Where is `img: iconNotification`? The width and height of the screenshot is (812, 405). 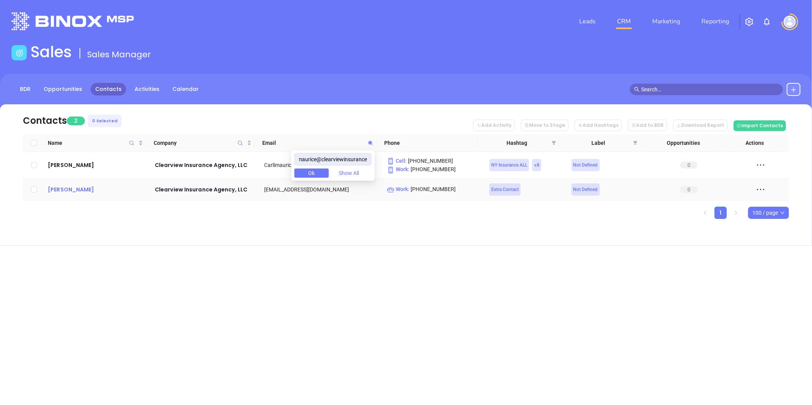 img: iconNotification is located at coordinates (767, 22).